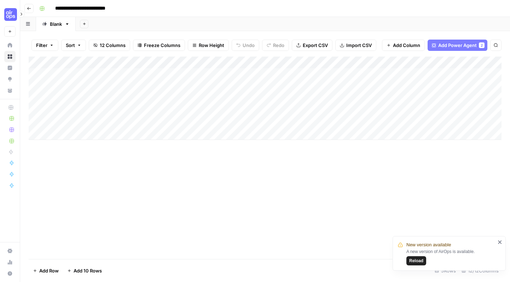  What do you see at coordinates (10, 45) in the screenshot?
I see `a: Home` at bounding box center [10, 45].